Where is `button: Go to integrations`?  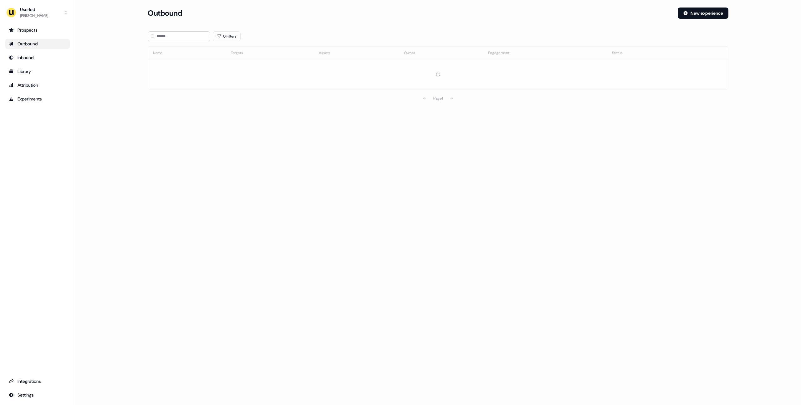
button: Go to integrations is located at coordinates (37, 395).